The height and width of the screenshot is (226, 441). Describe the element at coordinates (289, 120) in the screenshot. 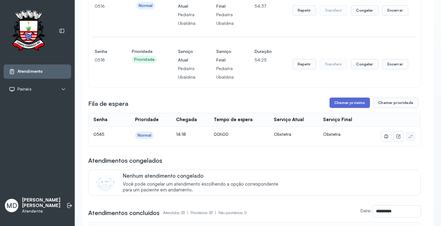

I see `div: Serviço Atual` at that location.